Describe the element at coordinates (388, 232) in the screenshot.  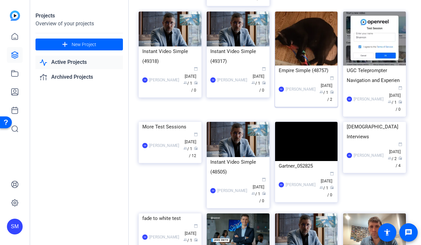
I see `mat-icon: accessibility` at that location.